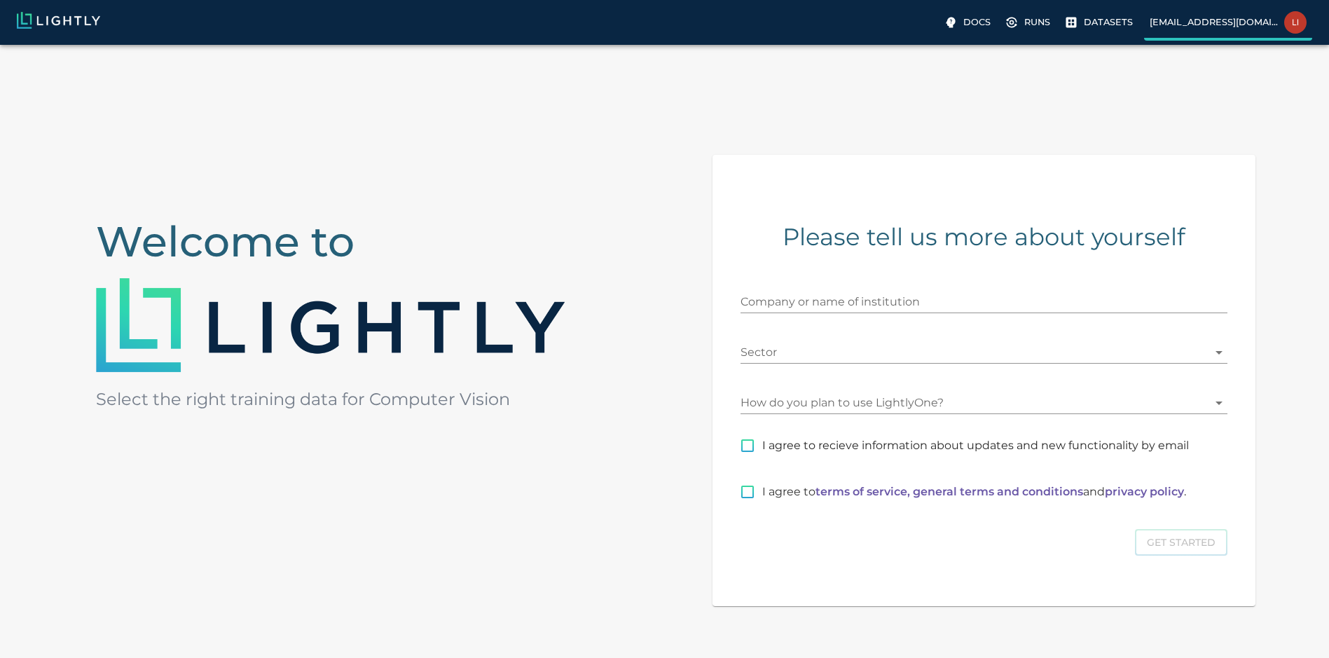  What do you see at coordinates (949, 491) in the screenshot?
I see `a: terms of service, general terms and conditions` at bounding box center [949, 491].